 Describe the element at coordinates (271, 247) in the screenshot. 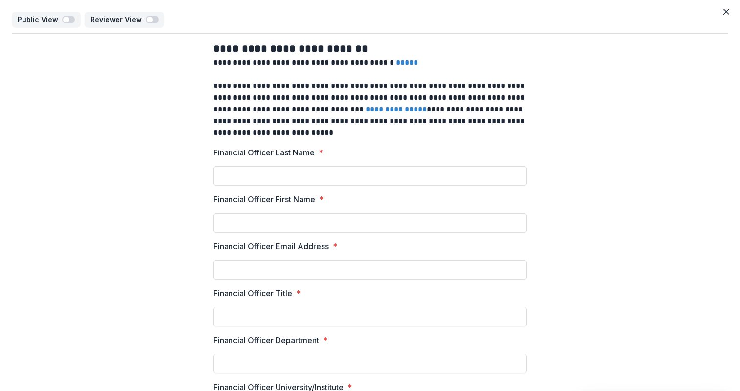

I see `p: Financial Officer Email Address` at that location.